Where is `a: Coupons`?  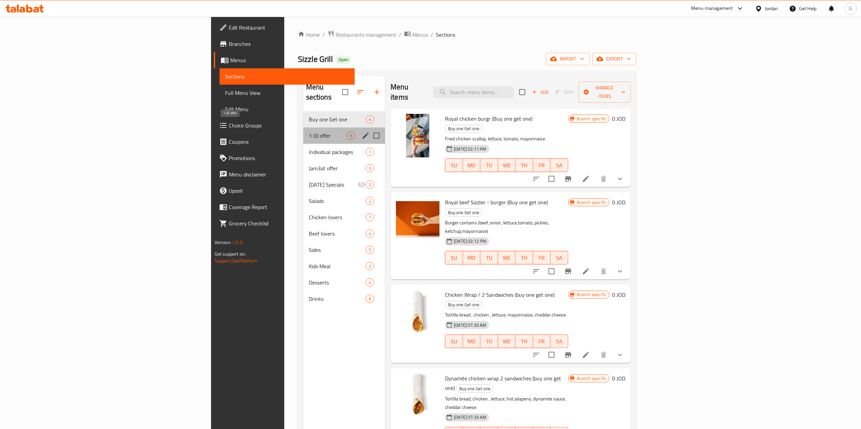 a: Coupons is located at coordinates (284, 142).